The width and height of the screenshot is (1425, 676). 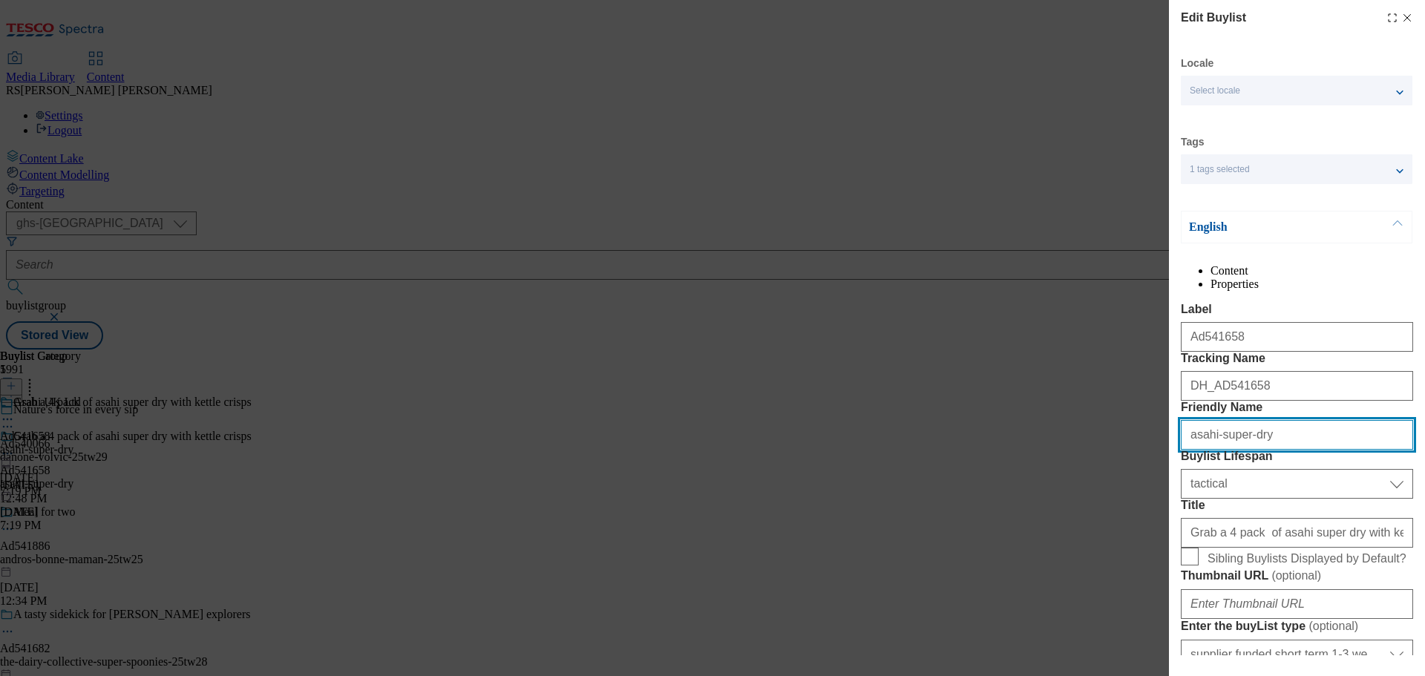 I want to click on li: Content, so click(x=1311, y=271).